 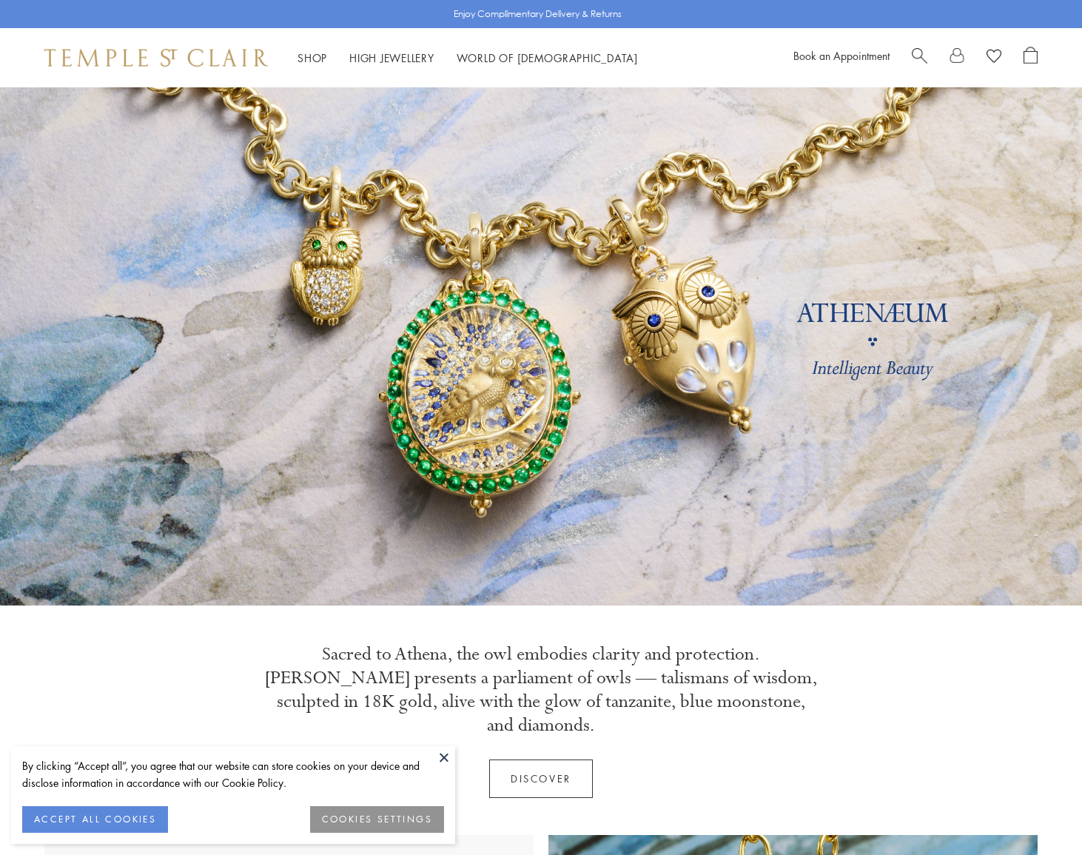 I want to click on img: Temple St. Clair, so click(x=156, y=58).